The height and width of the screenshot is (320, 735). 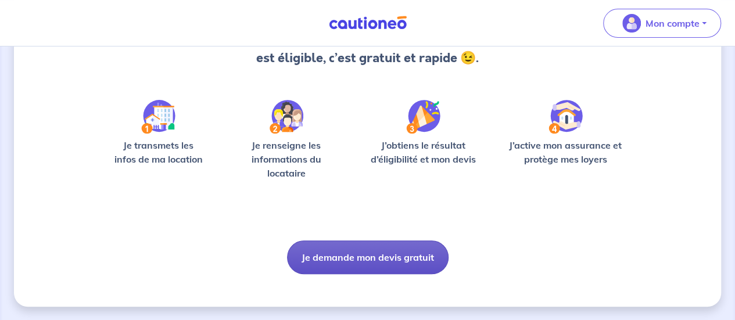 What do you see at coordinates (367, 49) in the screenshot?
I see `p: Vérifions ensemble si le dossier de votre locataire est éligible, c’est gratuit et rapide 😉.` at bounding box center [367, 49].